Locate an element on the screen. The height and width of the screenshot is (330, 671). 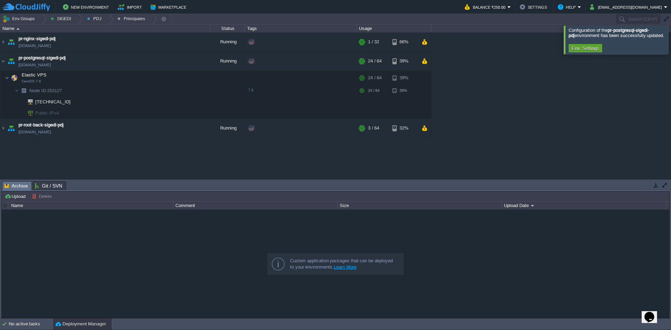
button: Upload is located at coordinates (16, 196).